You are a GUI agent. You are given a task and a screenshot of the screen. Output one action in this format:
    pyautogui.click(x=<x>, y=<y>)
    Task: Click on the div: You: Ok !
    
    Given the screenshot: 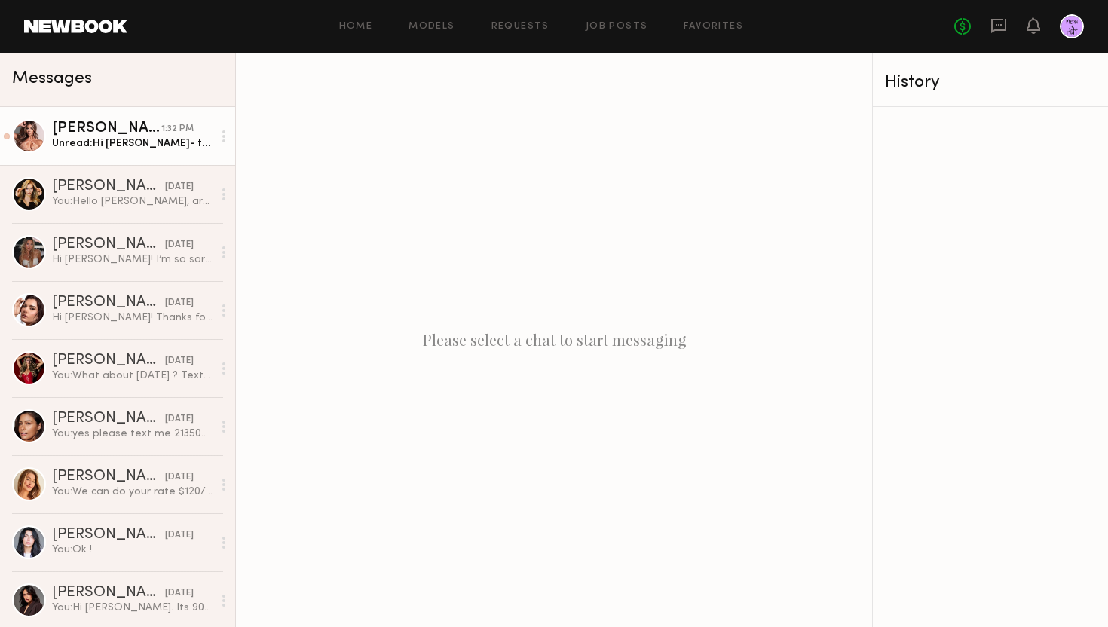 What is the action you would take?
    pyautogui.click(x=132, y=550)
    